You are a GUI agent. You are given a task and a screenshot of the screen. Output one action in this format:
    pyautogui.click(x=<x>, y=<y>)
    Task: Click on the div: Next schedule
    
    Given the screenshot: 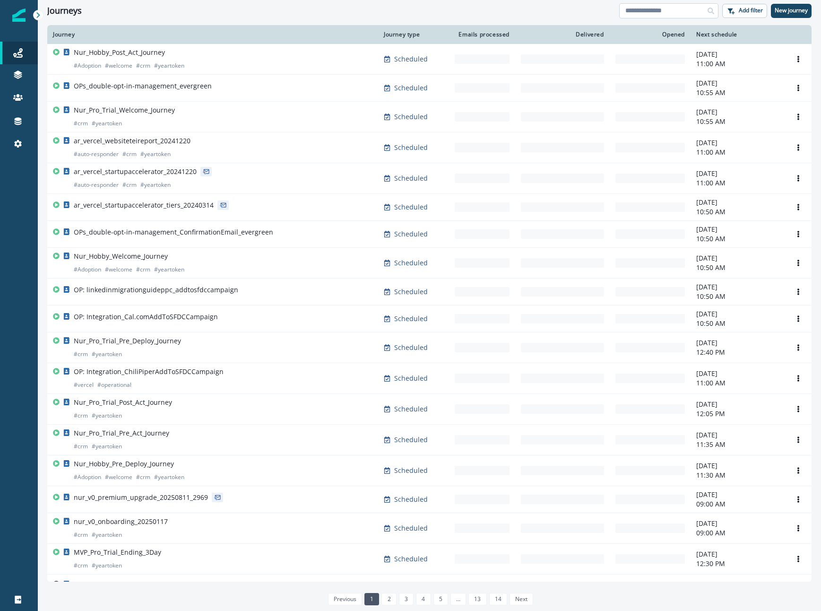 What is the action you would take?
    pyautogui.click(x=738, y=35)
    